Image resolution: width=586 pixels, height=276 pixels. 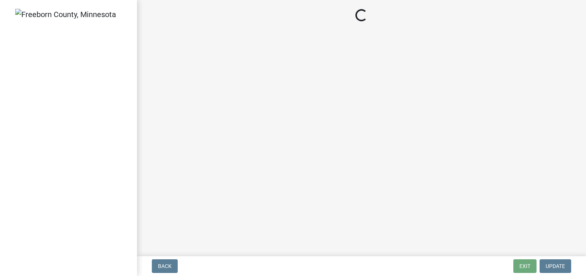 What do you see at coordinates (555, 266) in the screenshot?
I see `button: Update` at bounding box center [555, 266].